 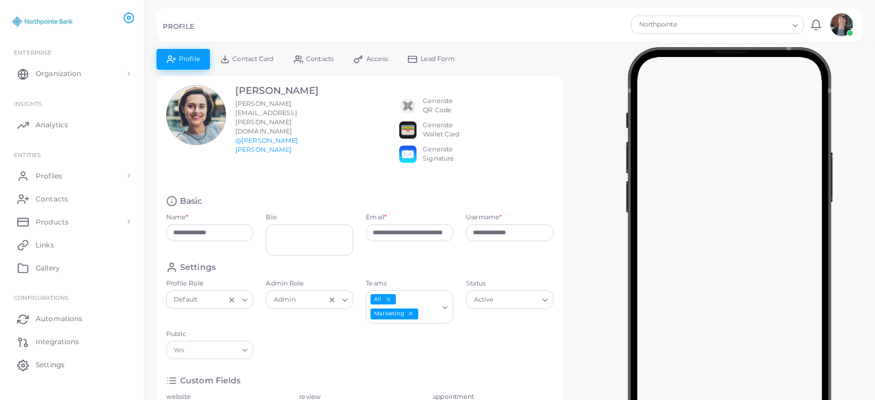 What do you see at coordinates (383, 299) in the screenshot?
I see `span: All` at bounding box center [383, 299].